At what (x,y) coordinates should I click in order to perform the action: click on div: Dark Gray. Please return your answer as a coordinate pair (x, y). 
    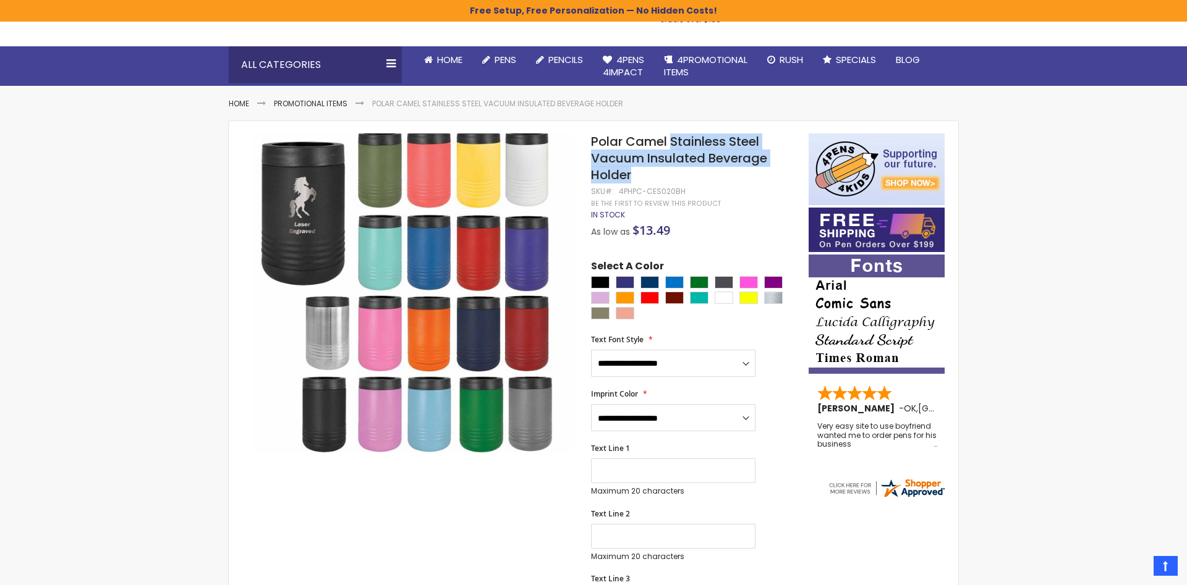
    Looking at the image, I should click on (724, 282).